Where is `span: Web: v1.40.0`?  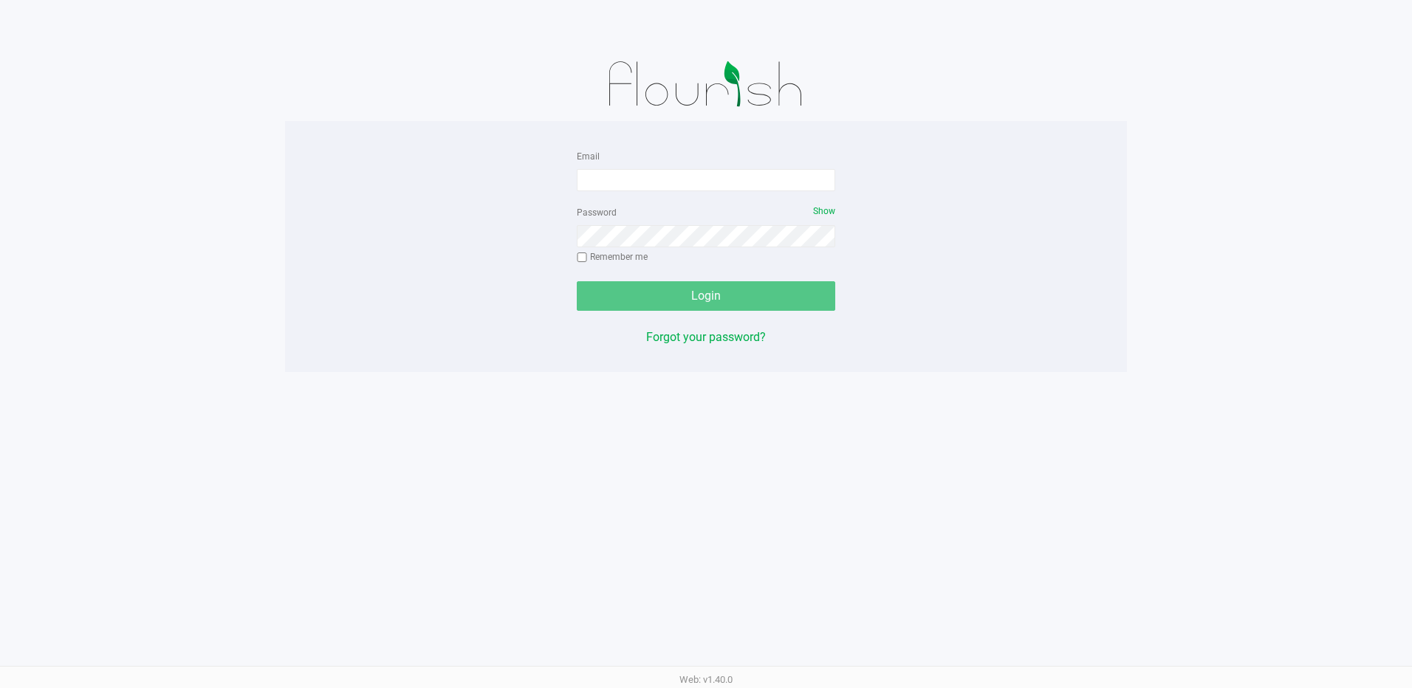 span: Web: v1.40.0 is located at coordinates (706, 679).